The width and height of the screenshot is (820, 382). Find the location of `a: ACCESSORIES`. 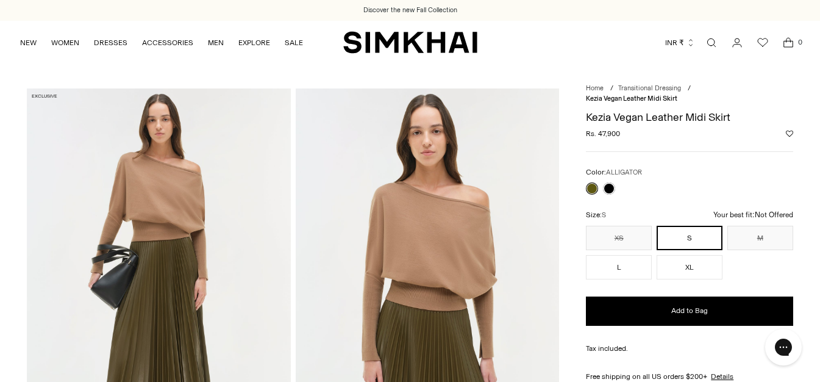

a: ACCESSORIES is located at coordinates (168, 43).